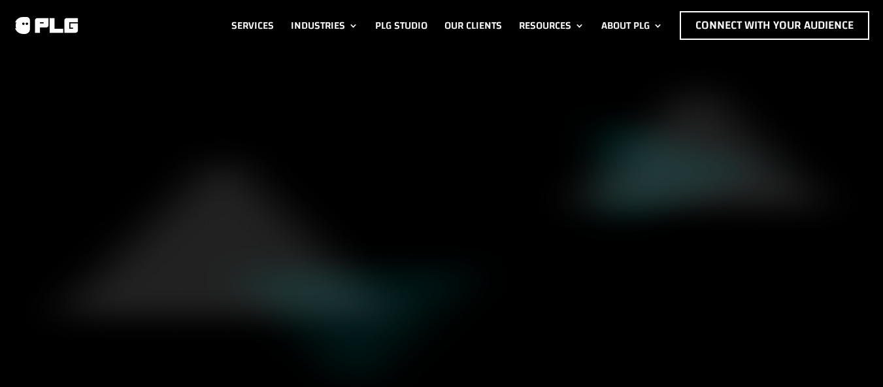 This screenshot has height=387, width=883. What do you see at coordinates (774, 25) in the screenshot?
I see `a: Connect with Your Audience` at bounding box center [774, 25].